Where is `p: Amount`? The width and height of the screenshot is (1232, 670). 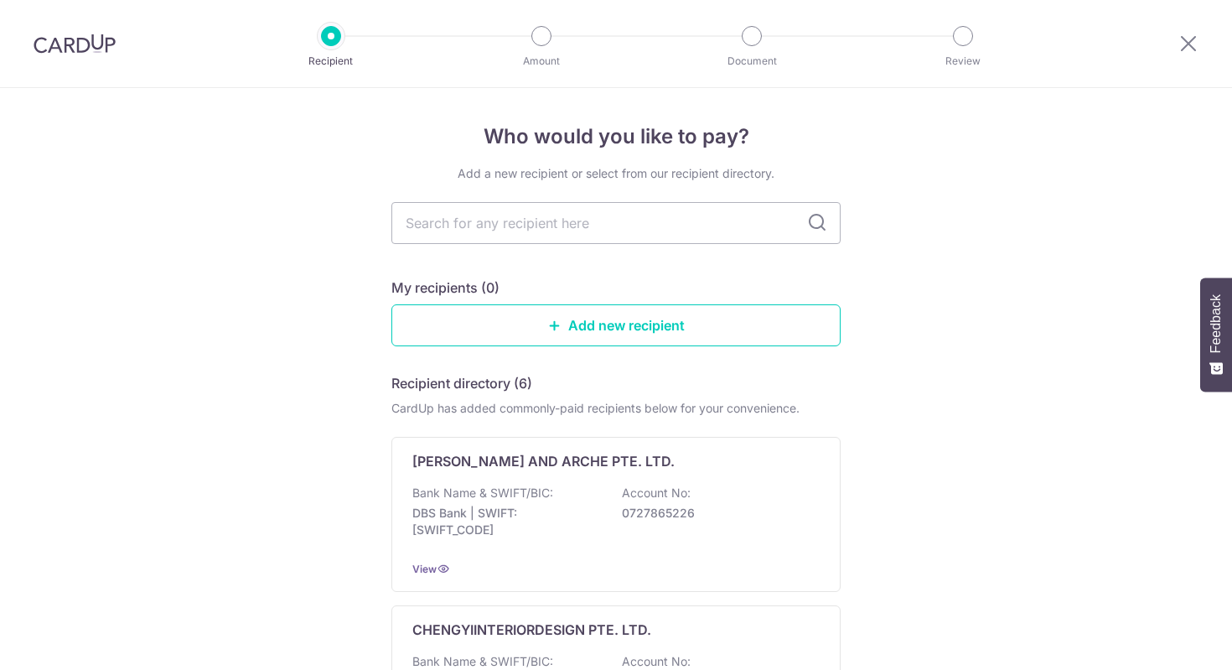
p: Amount is located at coordinates (542, 61).